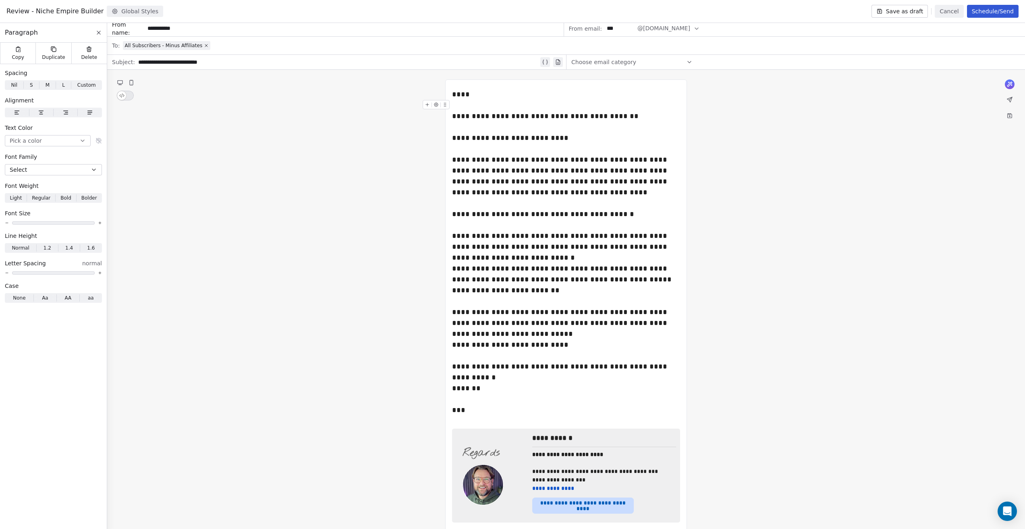 This screenshot has width=1025, height=529. What do you see at coordinates (53, 57) in the screenshot?
I see `span: Duplicate` at bounding box center [53, 57].